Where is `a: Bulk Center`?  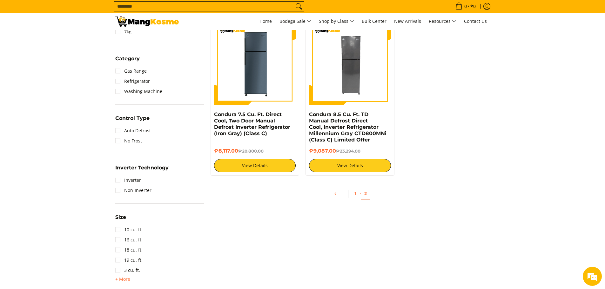
a: Bulk Center is located at coordinates (374, 21).